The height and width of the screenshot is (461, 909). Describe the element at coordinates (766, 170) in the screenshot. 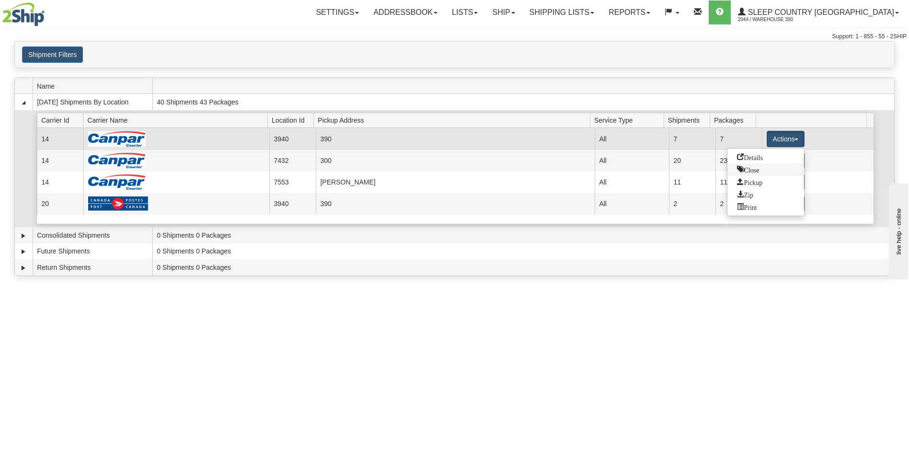

I see `a: Close this group` at that location.